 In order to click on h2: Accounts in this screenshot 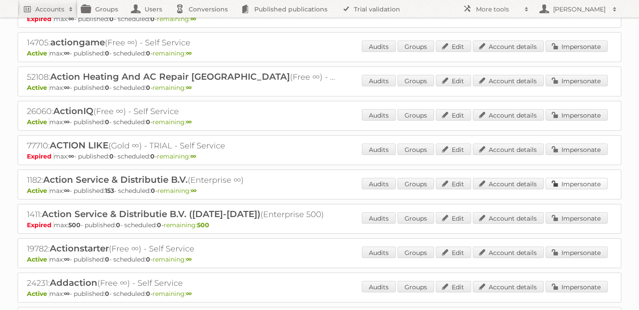, I will do `click(50, 9)`.